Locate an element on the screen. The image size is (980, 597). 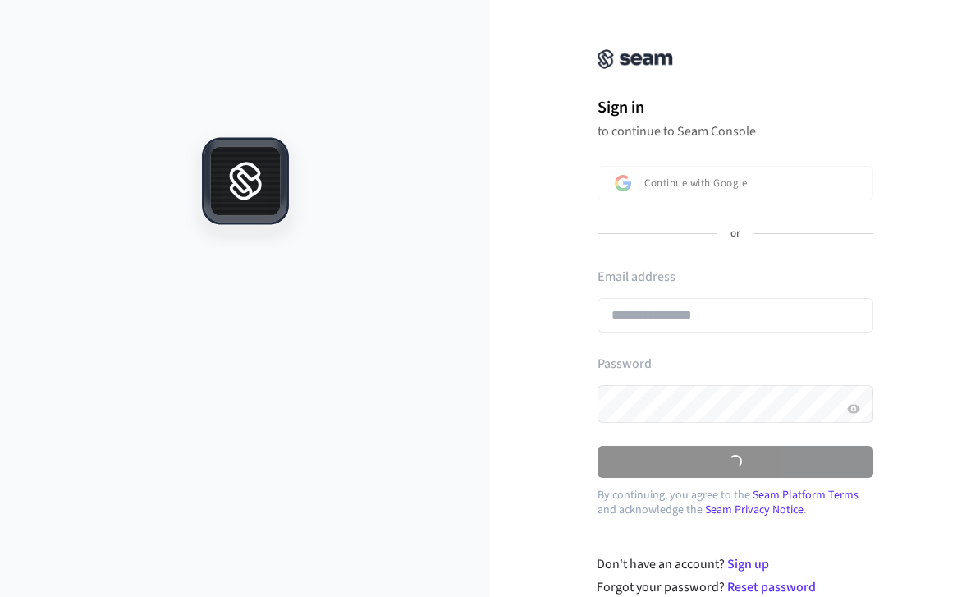
p: By continuing, you agree to the and acknowledge the . is located at coordinates (735, 502).